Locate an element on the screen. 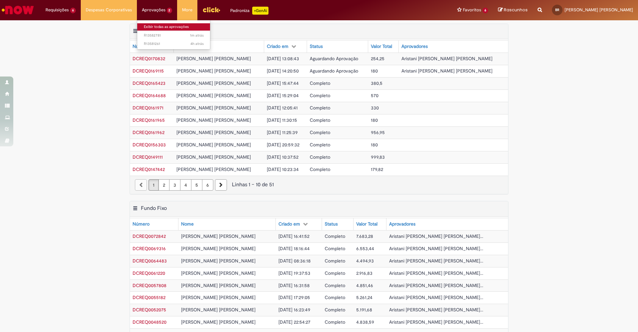  a: Próxima página is located at coordinates (221, 185).